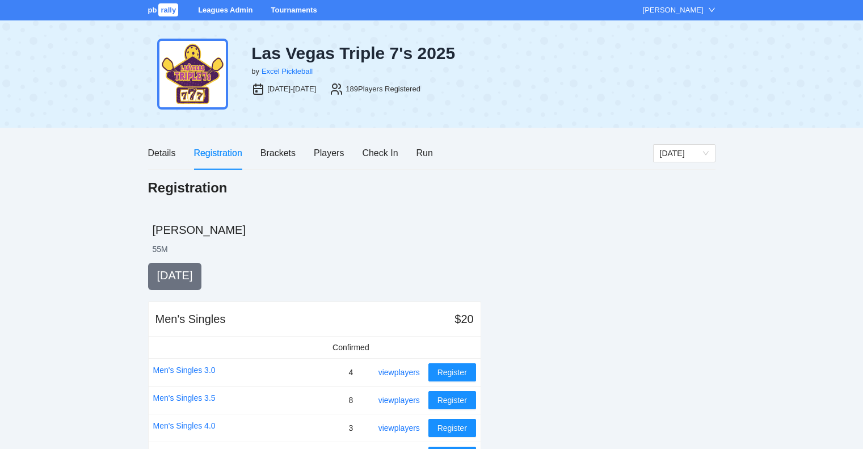 This screenshot has height=449, width=863. I want to click on li: 55 M, so click(160, 249).